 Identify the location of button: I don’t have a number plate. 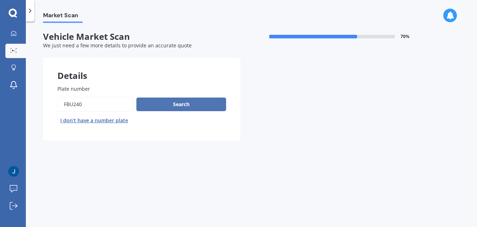
(94, 120).